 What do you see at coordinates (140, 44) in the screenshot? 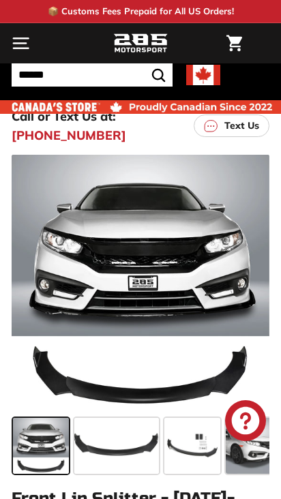
I see `img: Logo_285_Motorsport_areodynamics_components` at bounding box center [140, 44].